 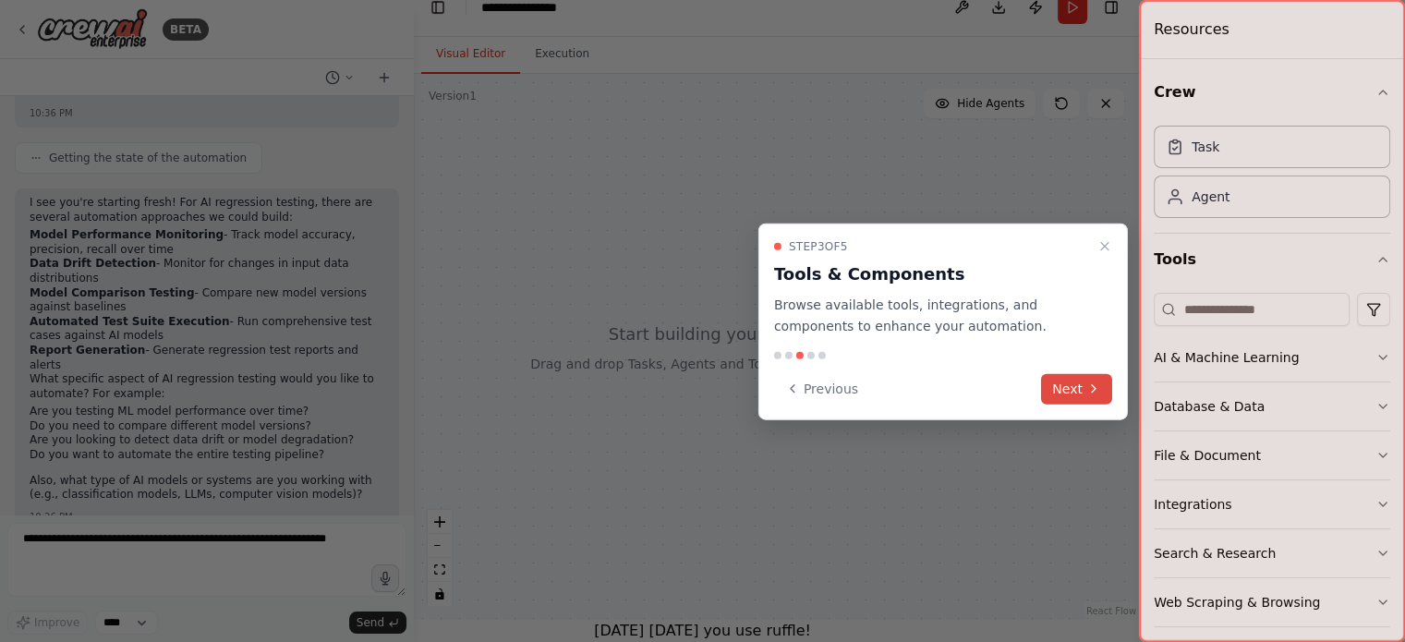 I want to click on h3: Tools & Components, so click(x=932, y=274).